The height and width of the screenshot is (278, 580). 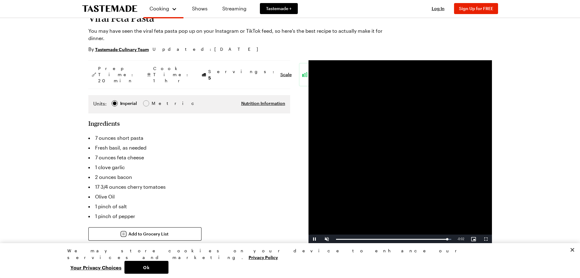 What do you see at coordinates (189, 158) in the screenshot?
I see `li: 7 ounces feta cheese` at bounding box center [189, 158].